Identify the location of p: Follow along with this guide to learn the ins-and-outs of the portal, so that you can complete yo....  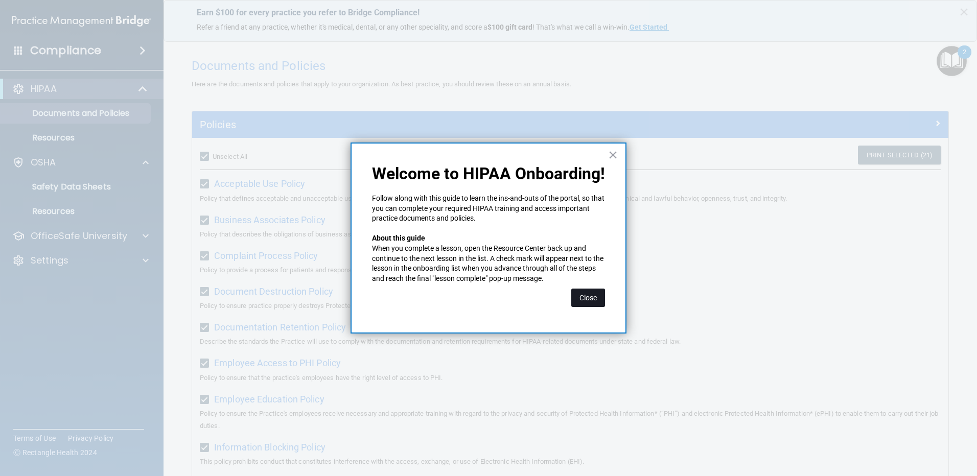
(488, 208).